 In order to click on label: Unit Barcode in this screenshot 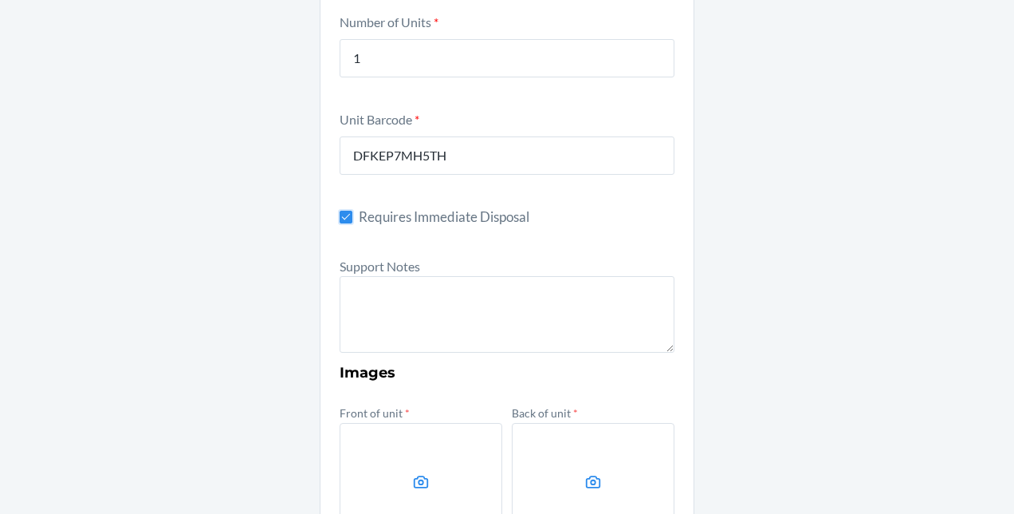, I will do `click(380, 119)`.